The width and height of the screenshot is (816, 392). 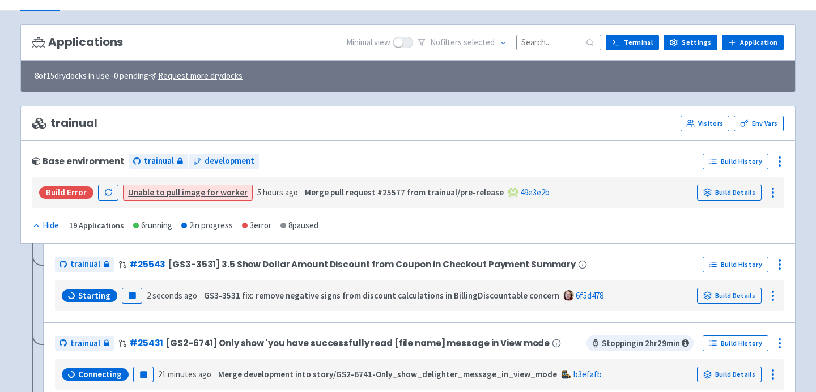 What do you see at coordinates (462, 42) in the screenshot?
I see `span: No filter s` at bounding box center [462, 42].